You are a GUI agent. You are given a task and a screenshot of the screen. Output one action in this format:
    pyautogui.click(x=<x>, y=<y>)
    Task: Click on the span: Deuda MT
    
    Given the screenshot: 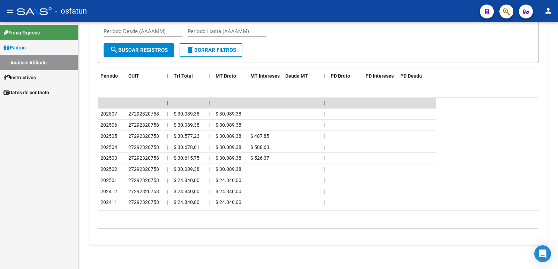 What is the action you would take?
    pyautogui.click(x=296, y=76)
    